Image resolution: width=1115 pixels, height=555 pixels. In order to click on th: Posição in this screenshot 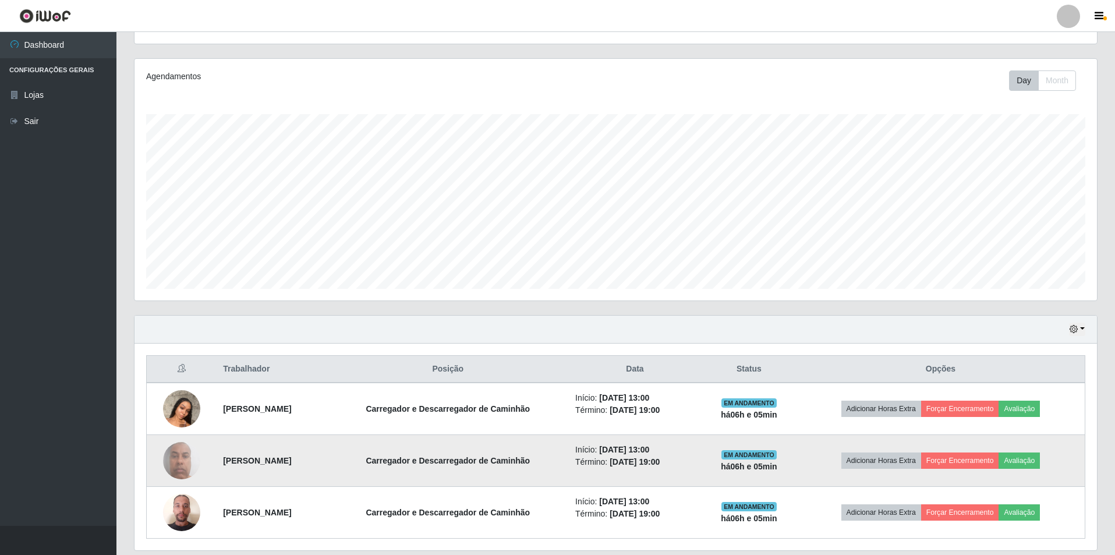, I will do `click(448, 369)`.